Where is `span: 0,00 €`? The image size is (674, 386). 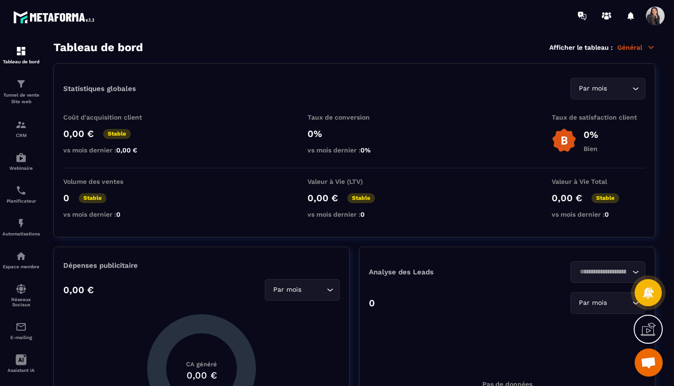 span: 0,00 € is located at coordinates (127, 150).